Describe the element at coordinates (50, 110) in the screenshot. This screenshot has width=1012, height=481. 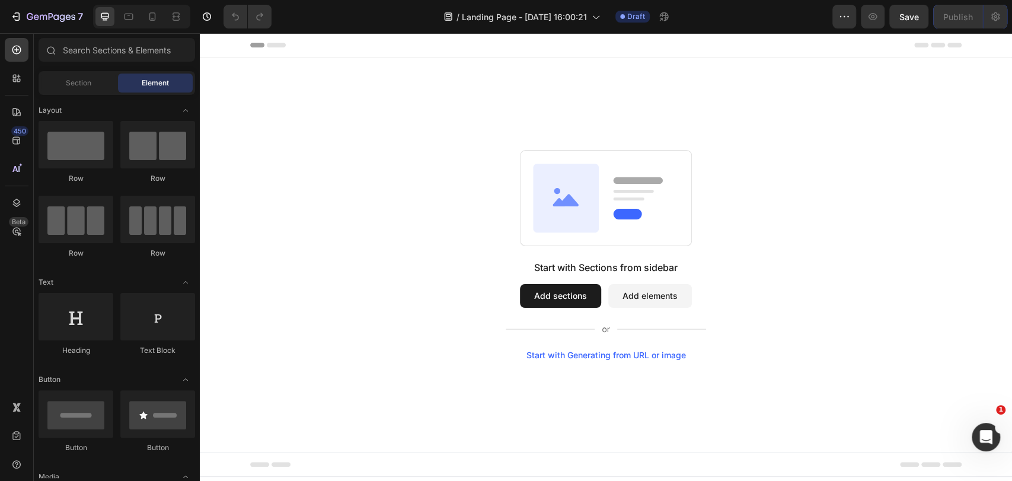
I see `span: Layout` at that location.